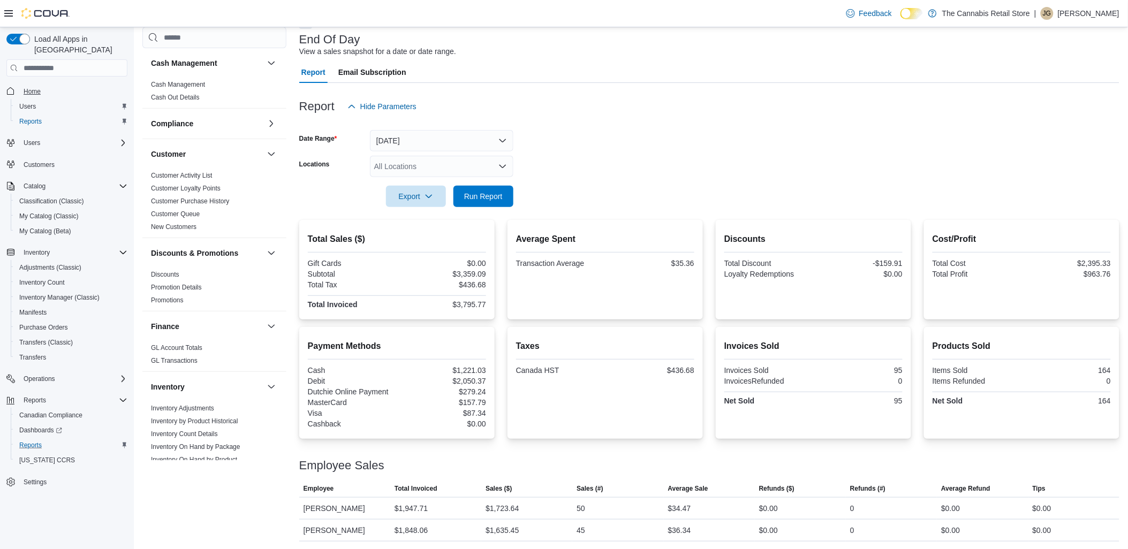 This screenshot has height=549, width=1128. I want to click on div: Total Tax, so click(351, 285).